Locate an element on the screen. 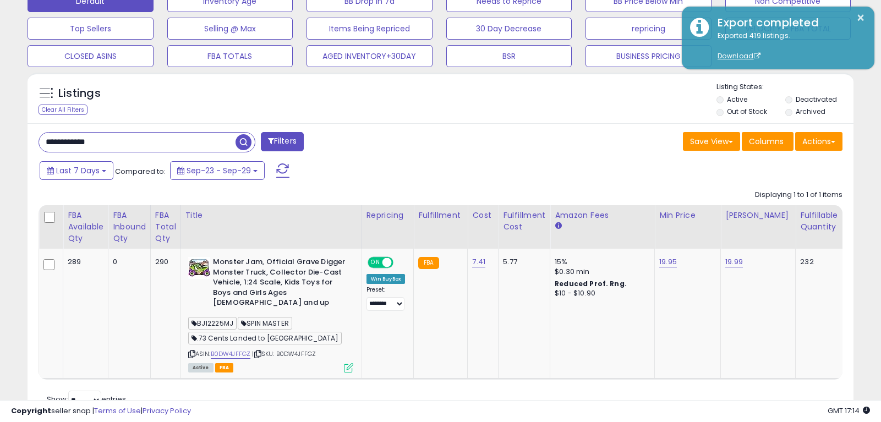 Image resolution: width=881 pixels, height=422 pixels. a: B0DW4JFFGZ is located at coordinates (231, 354).